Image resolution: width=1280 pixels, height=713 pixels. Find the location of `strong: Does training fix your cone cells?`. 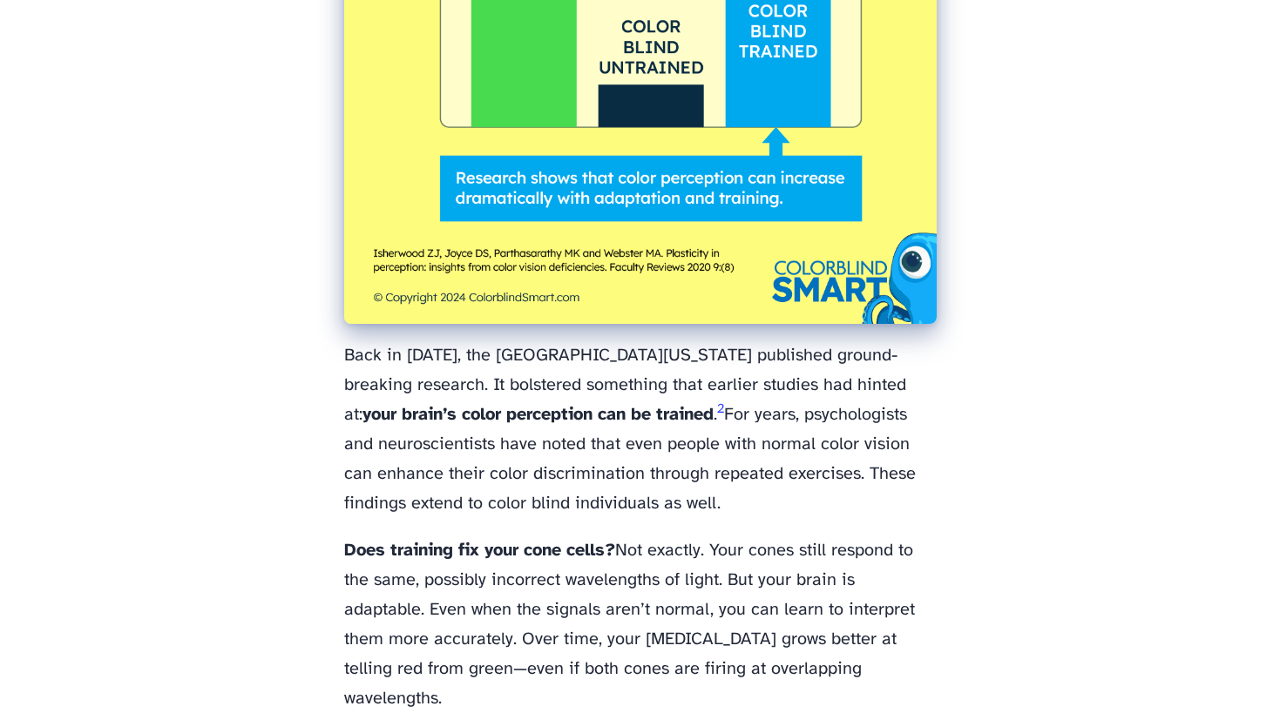

strong: Does training fix your cone cells? is located at coordinates (479, 551).